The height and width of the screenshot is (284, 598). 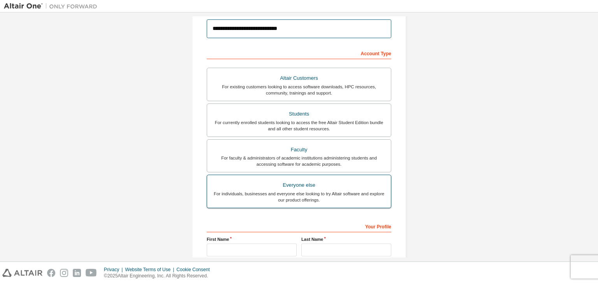 What do you see at coordinates (91, 273) in the screenshot?
I see `img: youtube.svg` at bounding box center [91, 273].